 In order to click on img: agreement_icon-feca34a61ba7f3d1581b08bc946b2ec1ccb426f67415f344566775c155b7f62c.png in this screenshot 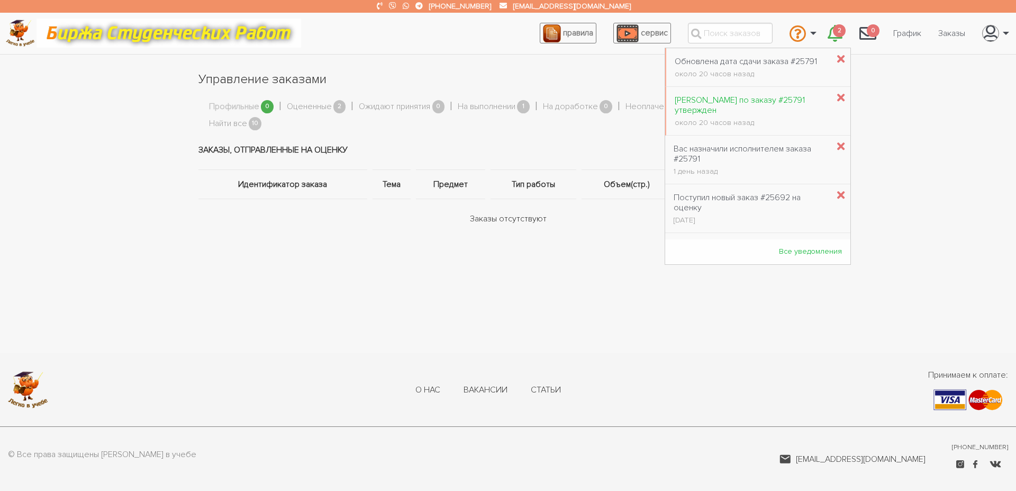, I will do `click(552, 33)`.